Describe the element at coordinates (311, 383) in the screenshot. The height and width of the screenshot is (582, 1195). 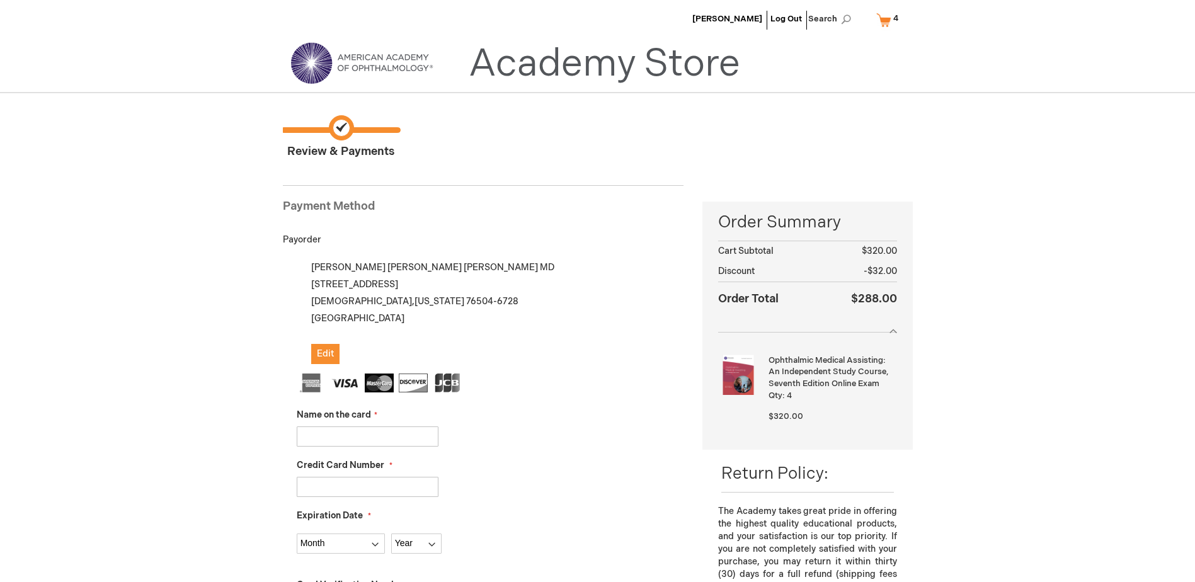
I see `img: American Express` at that location.